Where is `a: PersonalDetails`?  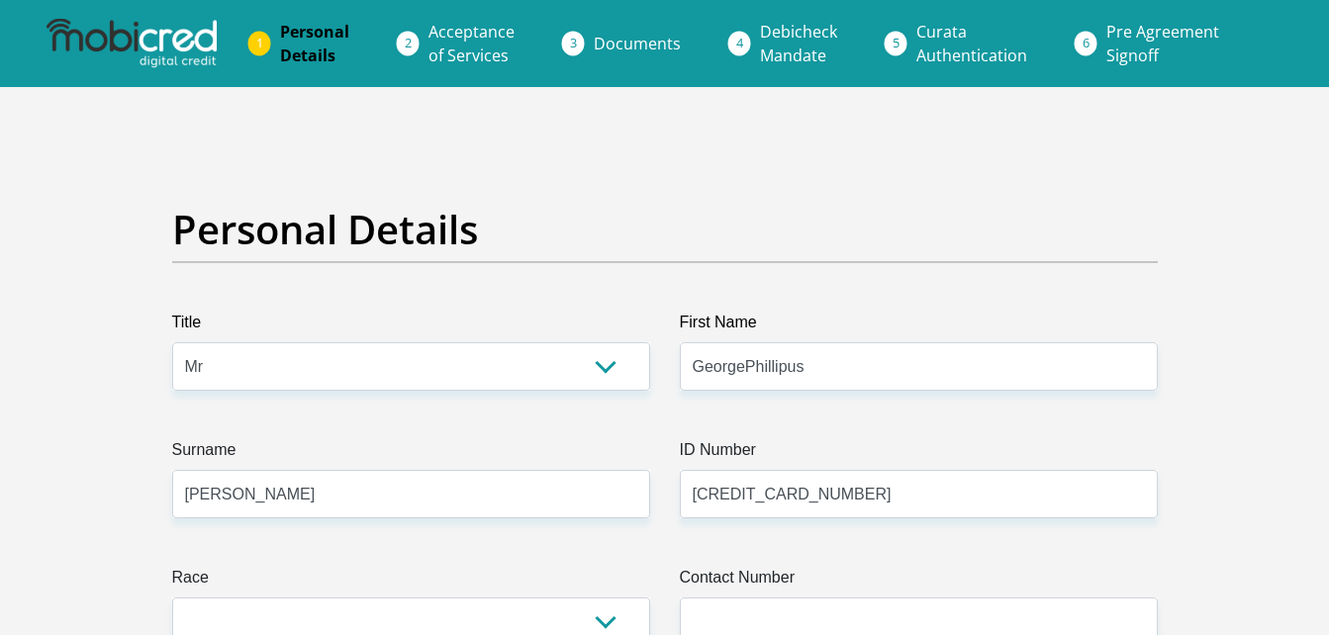
a: PersonalDetails is located at coordinates (315, 44).